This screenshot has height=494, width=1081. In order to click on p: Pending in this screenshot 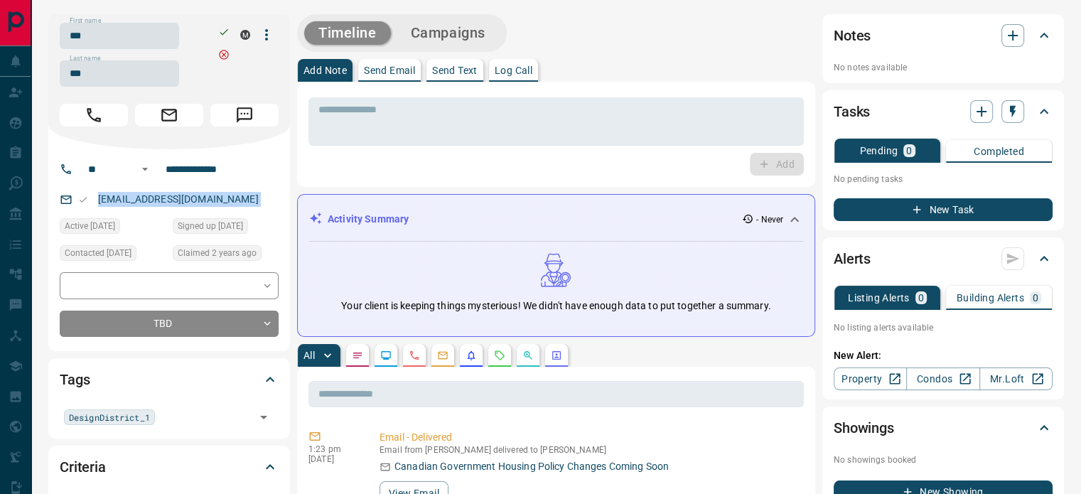, I will do `click(879, 151)`.